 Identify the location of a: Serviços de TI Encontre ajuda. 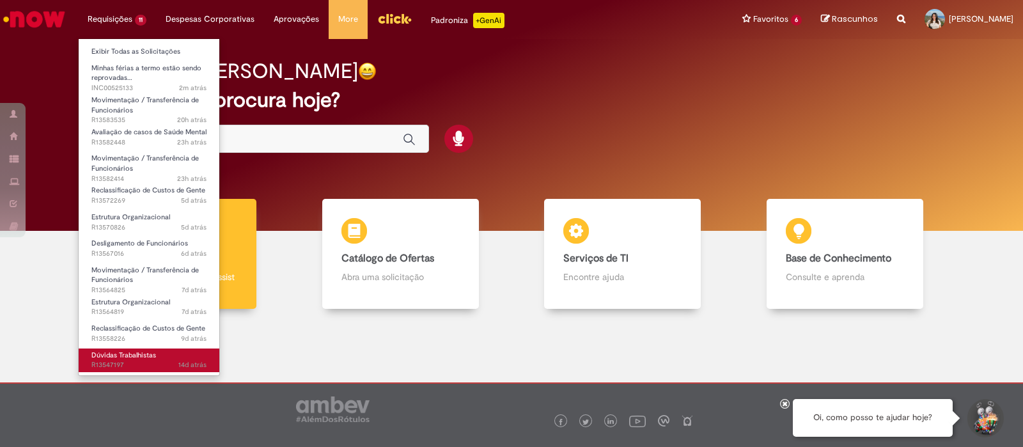
(623, 254).